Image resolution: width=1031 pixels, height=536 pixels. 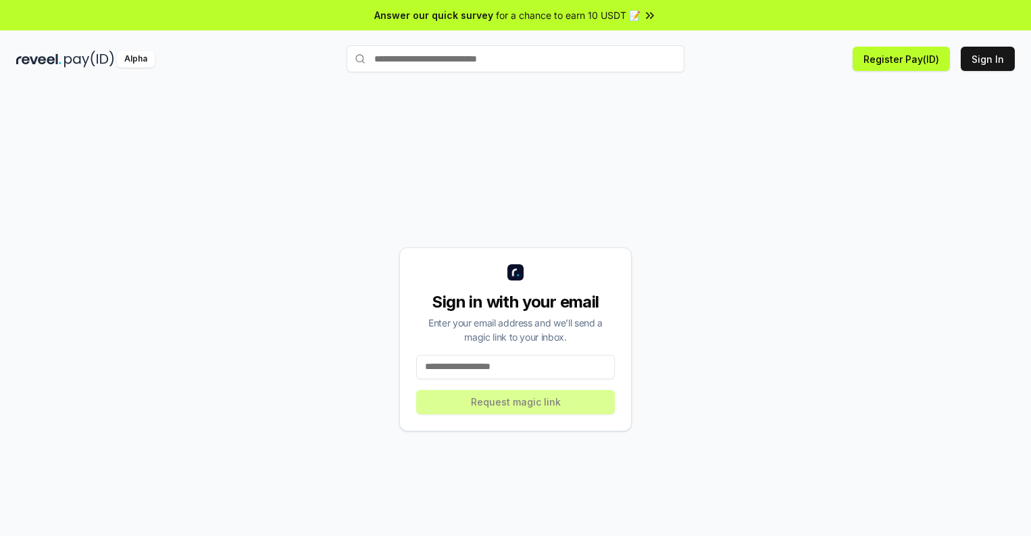 What do you see at coordinates (516, 302) in the screenshot?
I see `div: Sign in with your email` at bounding box center [516, 302].